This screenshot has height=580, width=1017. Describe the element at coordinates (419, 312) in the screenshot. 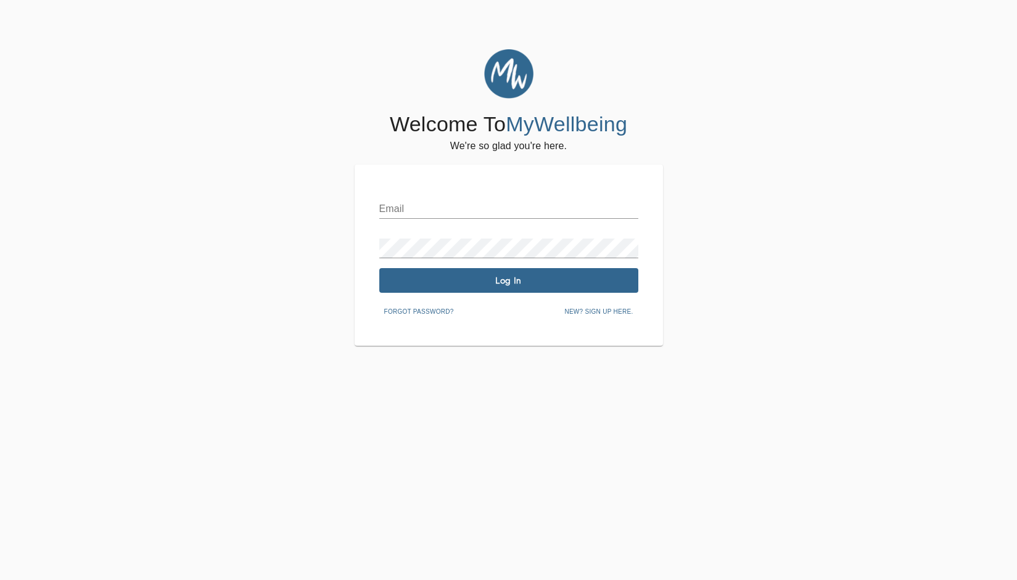

I see `span: Forgot password?` at that location.